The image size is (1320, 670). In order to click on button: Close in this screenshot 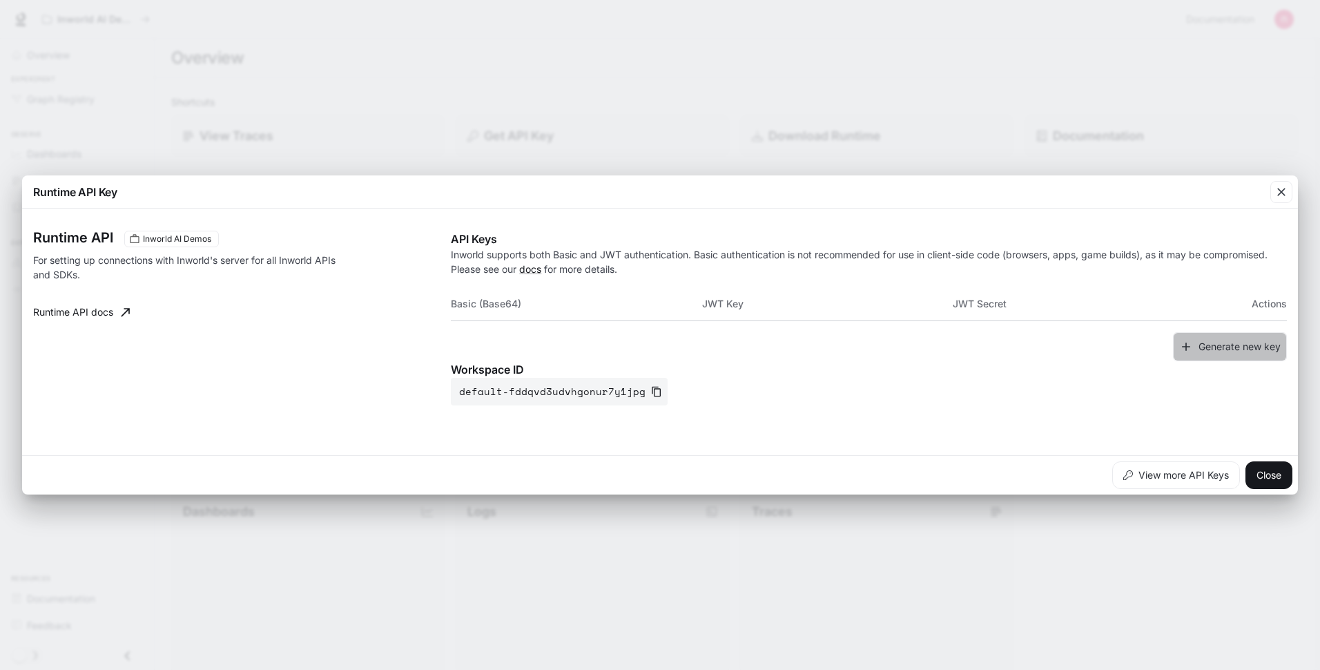, I will do `click(1269, 475)`.